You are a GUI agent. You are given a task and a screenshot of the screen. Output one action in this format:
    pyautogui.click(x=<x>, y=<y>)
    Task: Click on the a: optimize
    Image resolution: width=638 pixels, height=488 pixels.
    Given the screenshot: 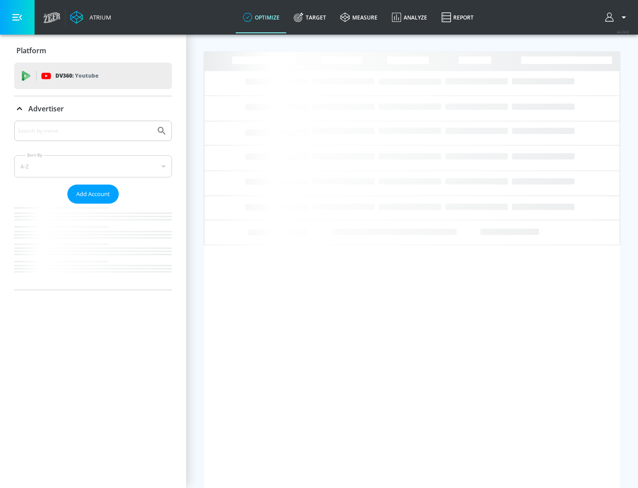 What is the action you would take?
    pyautogui.click(x=261, y=17)
    